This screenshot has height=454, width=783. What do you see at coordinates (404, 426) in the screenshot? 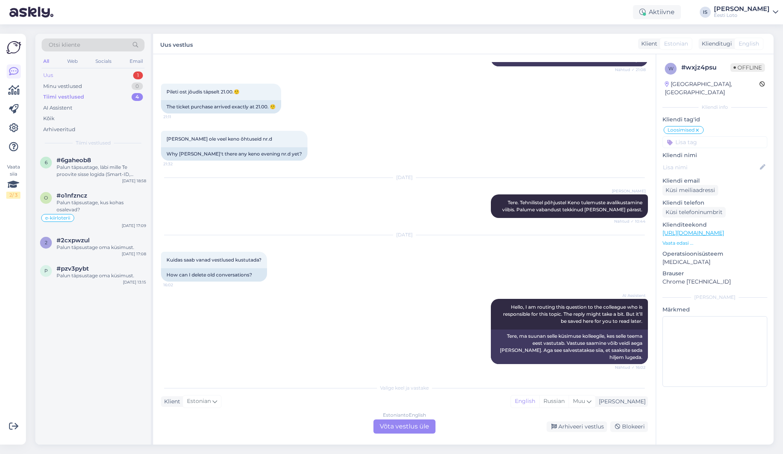
I see `div: Võta vestlus üle` at bounding box center [404, 426].